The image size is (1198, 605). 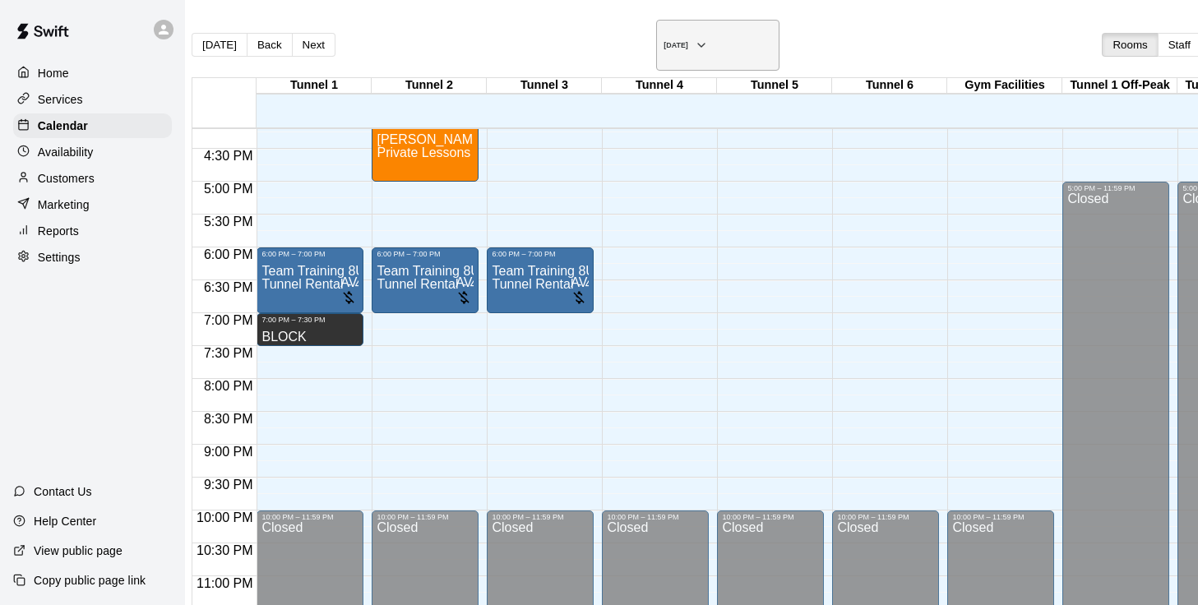 What do you see at coordinates (92, 73) in the screenshot?
I see `a: Home` at bounding box center [92, 73].